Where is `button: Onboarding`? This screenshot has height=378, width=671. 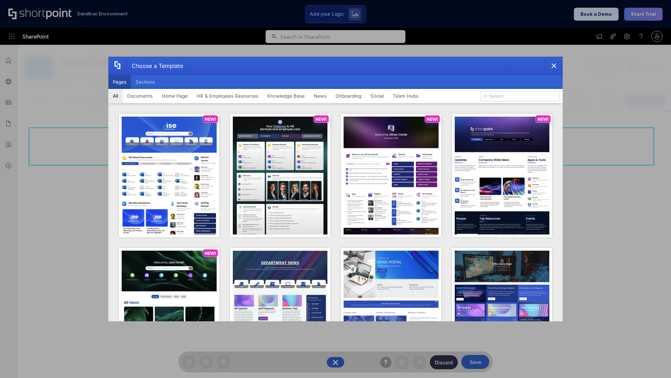 button: Onboarding is located at coordinates (348, 96).